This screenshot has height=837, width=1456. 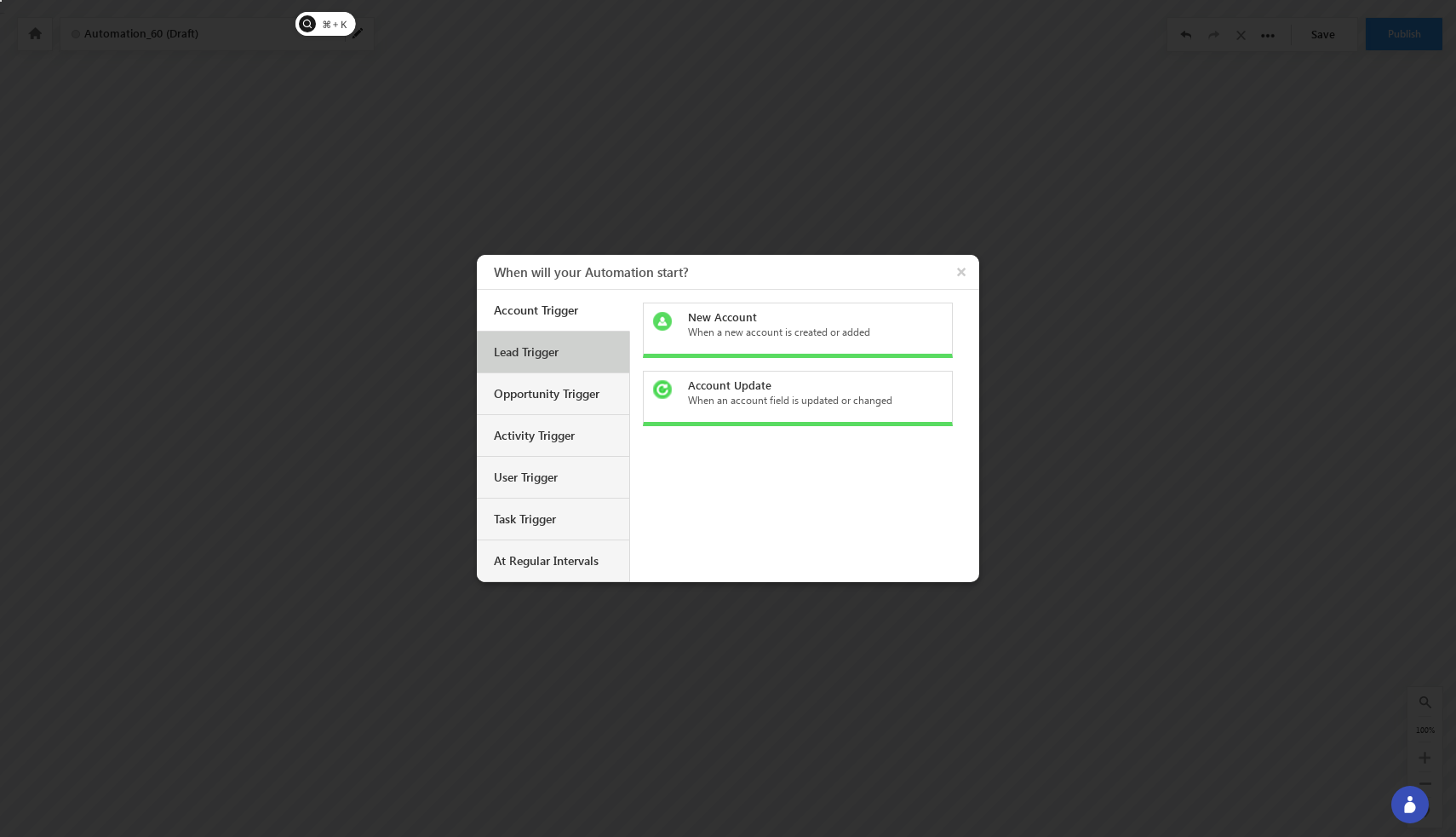 I want to click on div: At Regular Intervals, so click(x=555, y=561).